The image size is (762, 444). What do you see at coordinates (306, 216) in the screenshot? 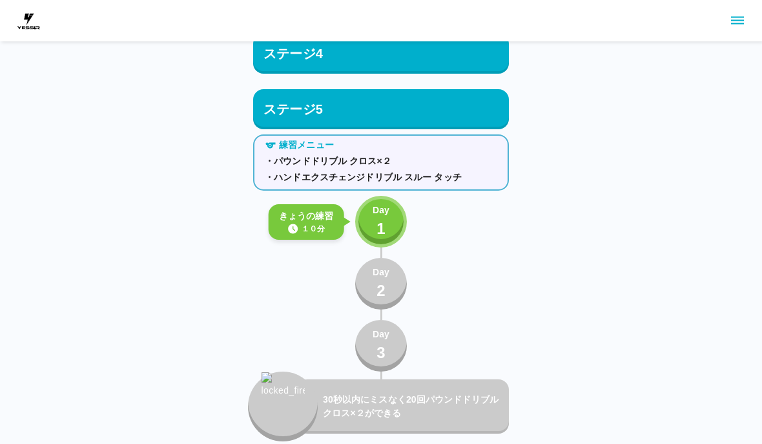
I see `p: きょうの練習` at bounding box center [306, 216].